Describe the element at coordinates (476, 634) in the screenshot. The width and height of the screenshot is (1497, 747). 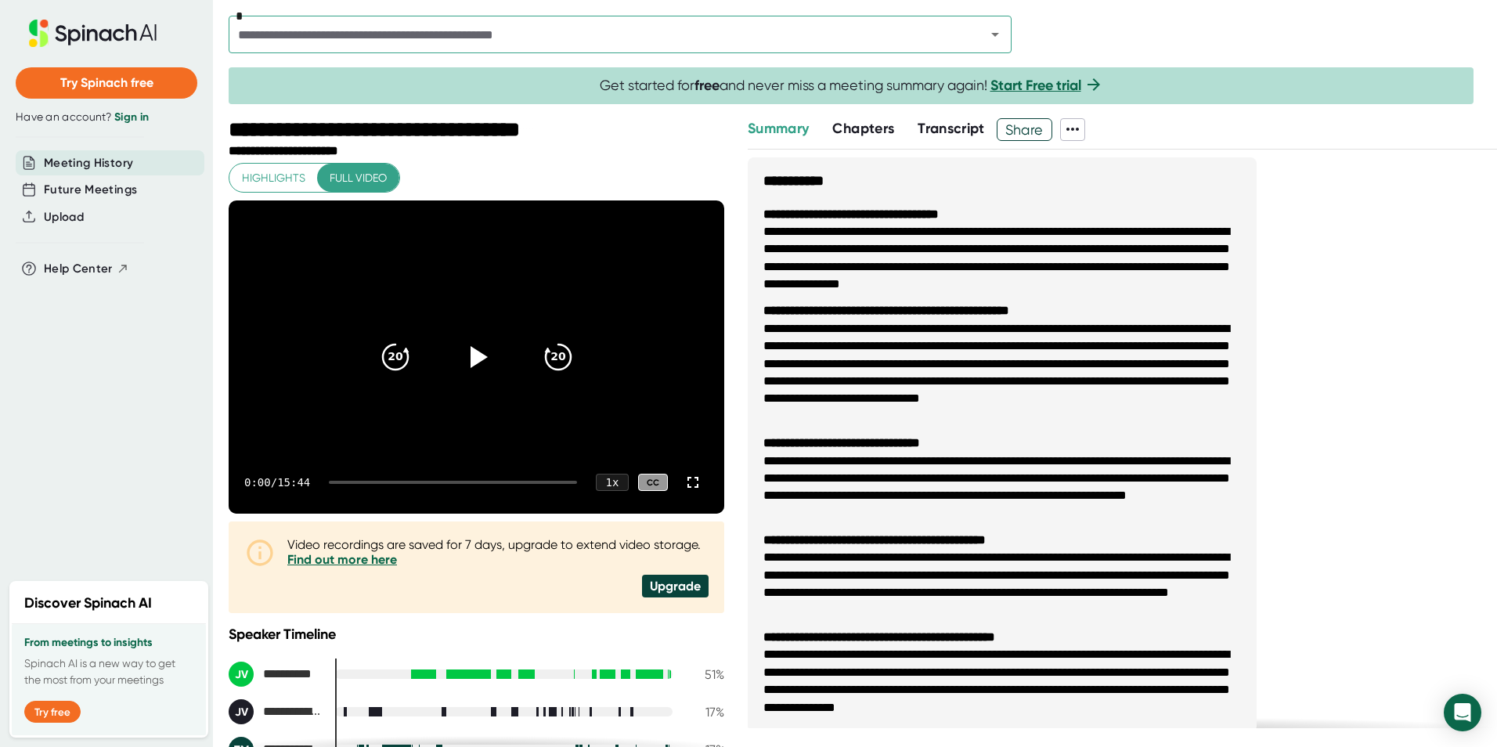
I see `div: Speaker Timeline` at that location.